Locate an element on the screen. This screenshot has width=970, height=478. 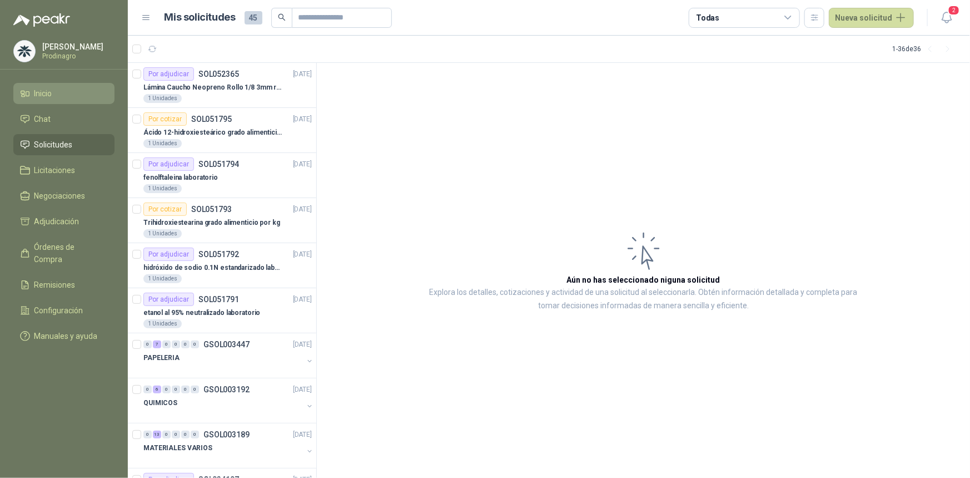
span: Manuales y ayuda is located at coordinates (66, 336).